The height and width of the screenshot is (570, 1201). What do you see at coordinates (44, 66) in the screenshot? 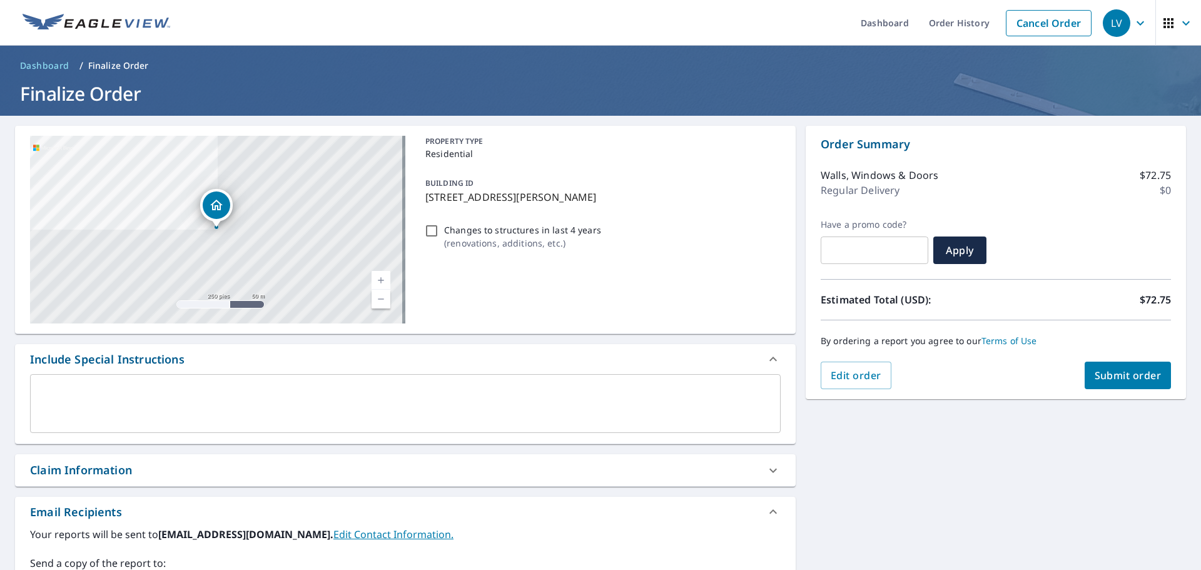
I see `a: Dashboard` at bounding box center [44, 66].